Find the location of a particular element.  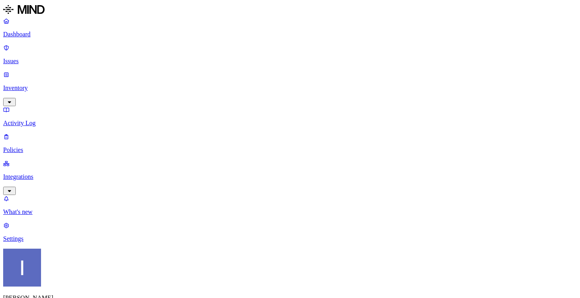

p: Issues is located at coordinates (290, 61).